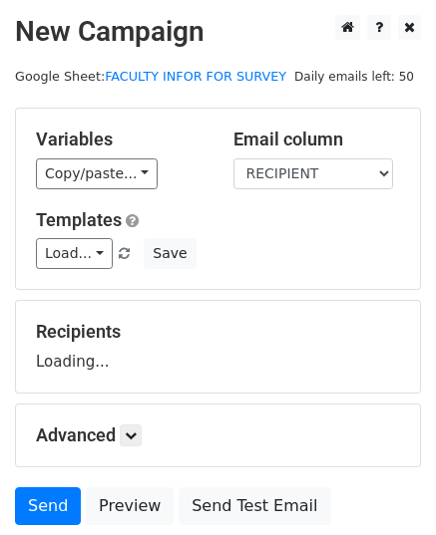  What do you see at coordinates (48, 506) in the screenshot?
I see `a: Send` at bounding box center [48, 506].